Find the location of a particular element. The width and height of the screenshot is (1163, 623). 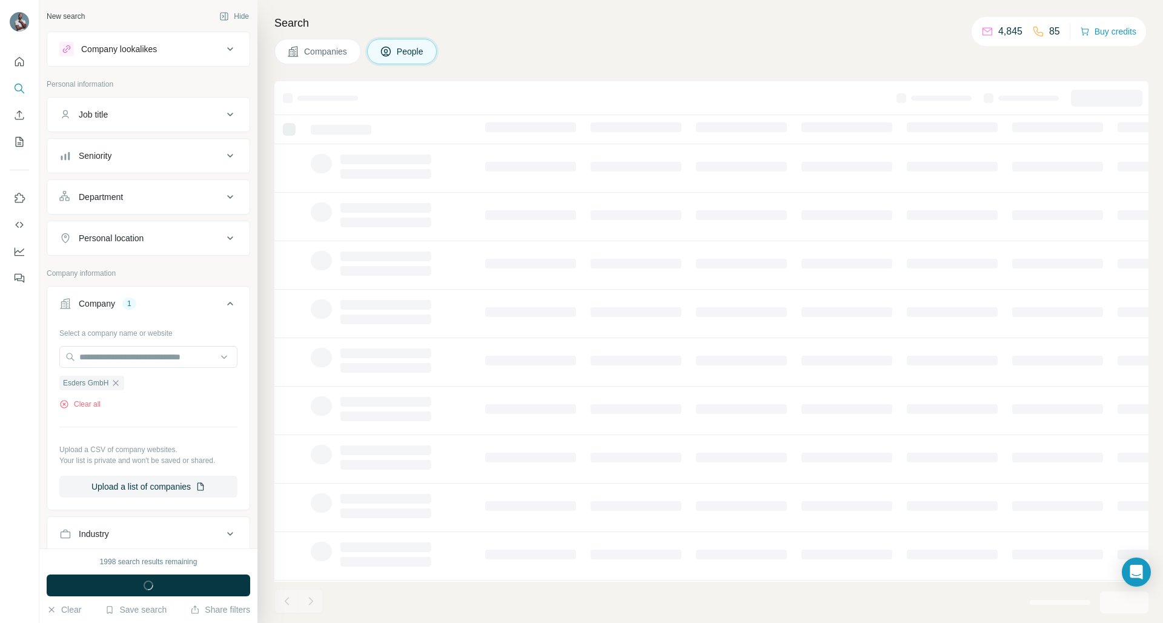

div: Select a company name or website is located at coordinates (148, 331).